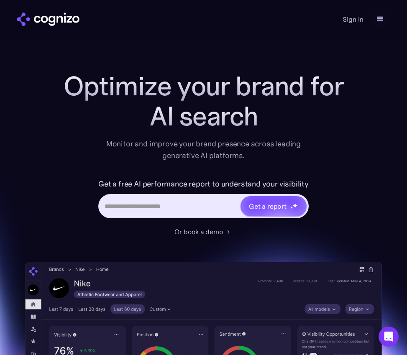  Describe the element at coordinates (203, 184) in the screenshot. I see `label: Get a free AI performance report to understand your visibility` at that location.